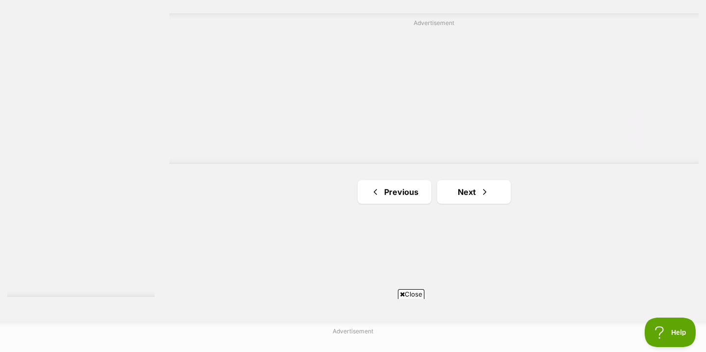 The width and height of the screenshot is (706, 352). Describe the element at coordinates (474, 192) in the screenshot. I see `a: Next page` at that location.